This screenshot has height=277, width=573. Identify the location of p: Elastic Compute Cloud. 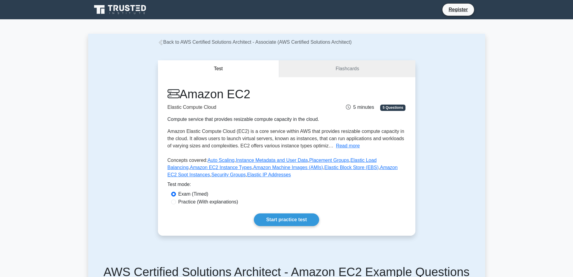
(246, 107).